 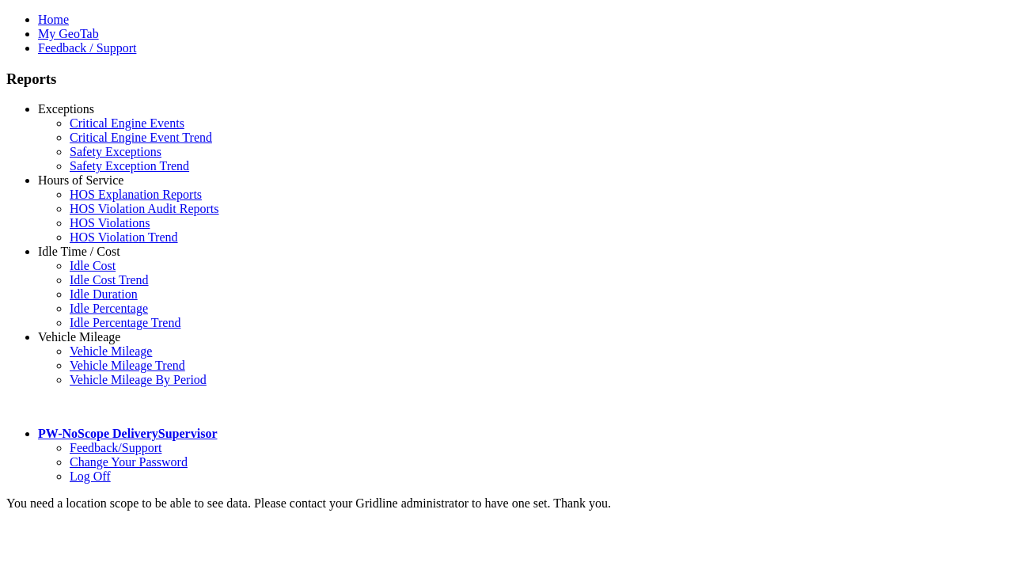 I want to click on a: Idle Time / Cost, so click(x=79, y=251).